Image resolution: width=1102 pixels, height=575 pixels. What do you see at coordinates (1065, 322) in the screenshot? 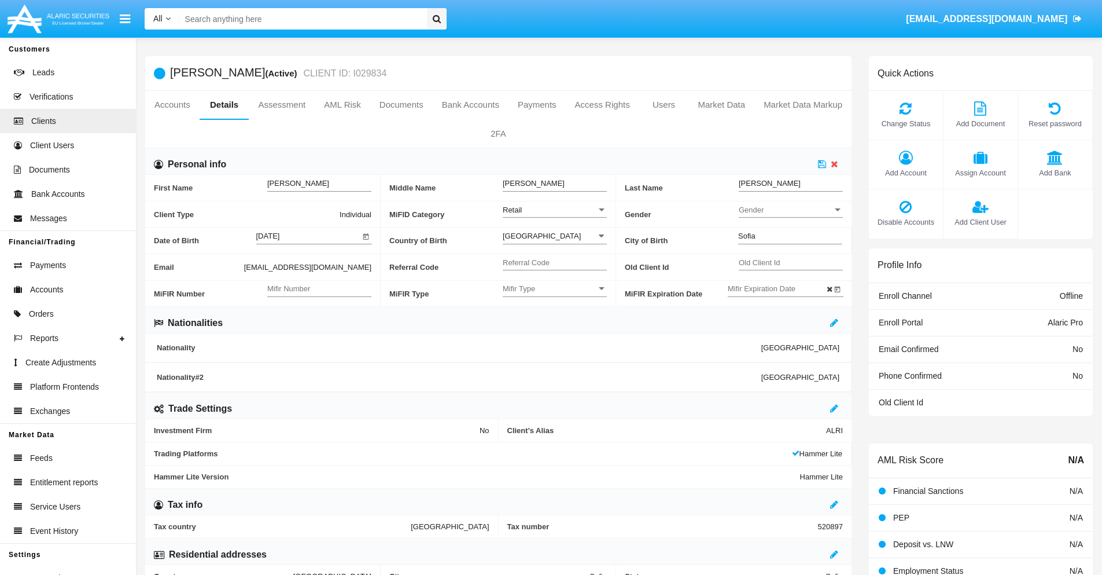
I see `span: Alaric Pro` at bounding box center [1065, 322].